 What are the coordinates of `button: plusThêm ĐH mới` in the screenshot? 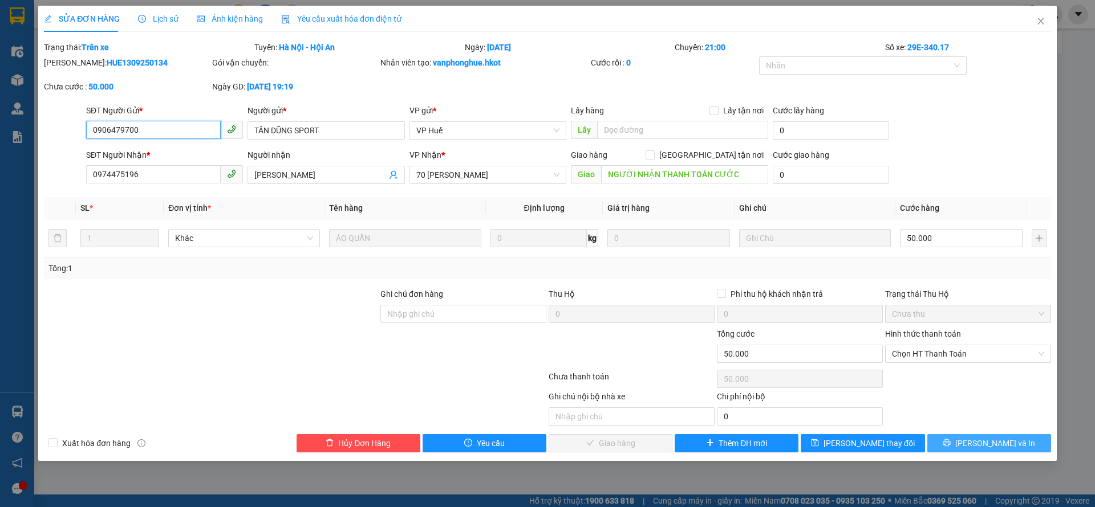 It's located at (736, 444).